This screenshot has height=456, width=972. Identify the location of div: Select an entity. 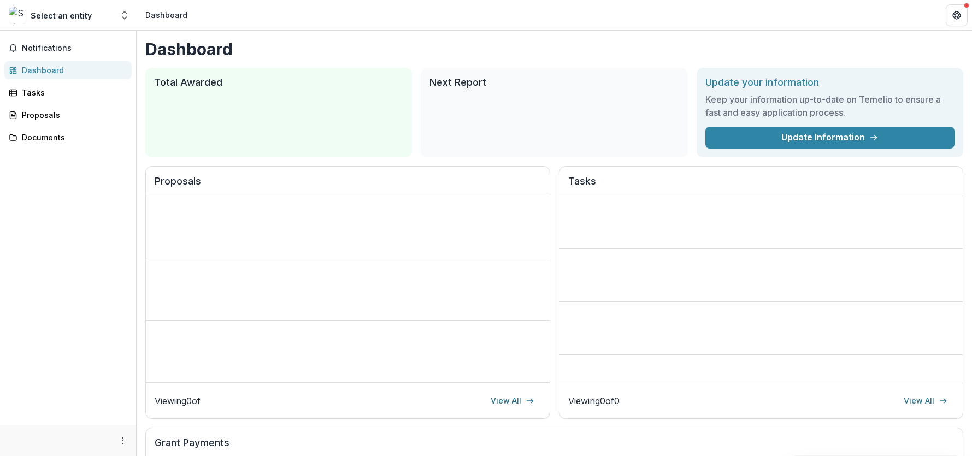
(61, 15).